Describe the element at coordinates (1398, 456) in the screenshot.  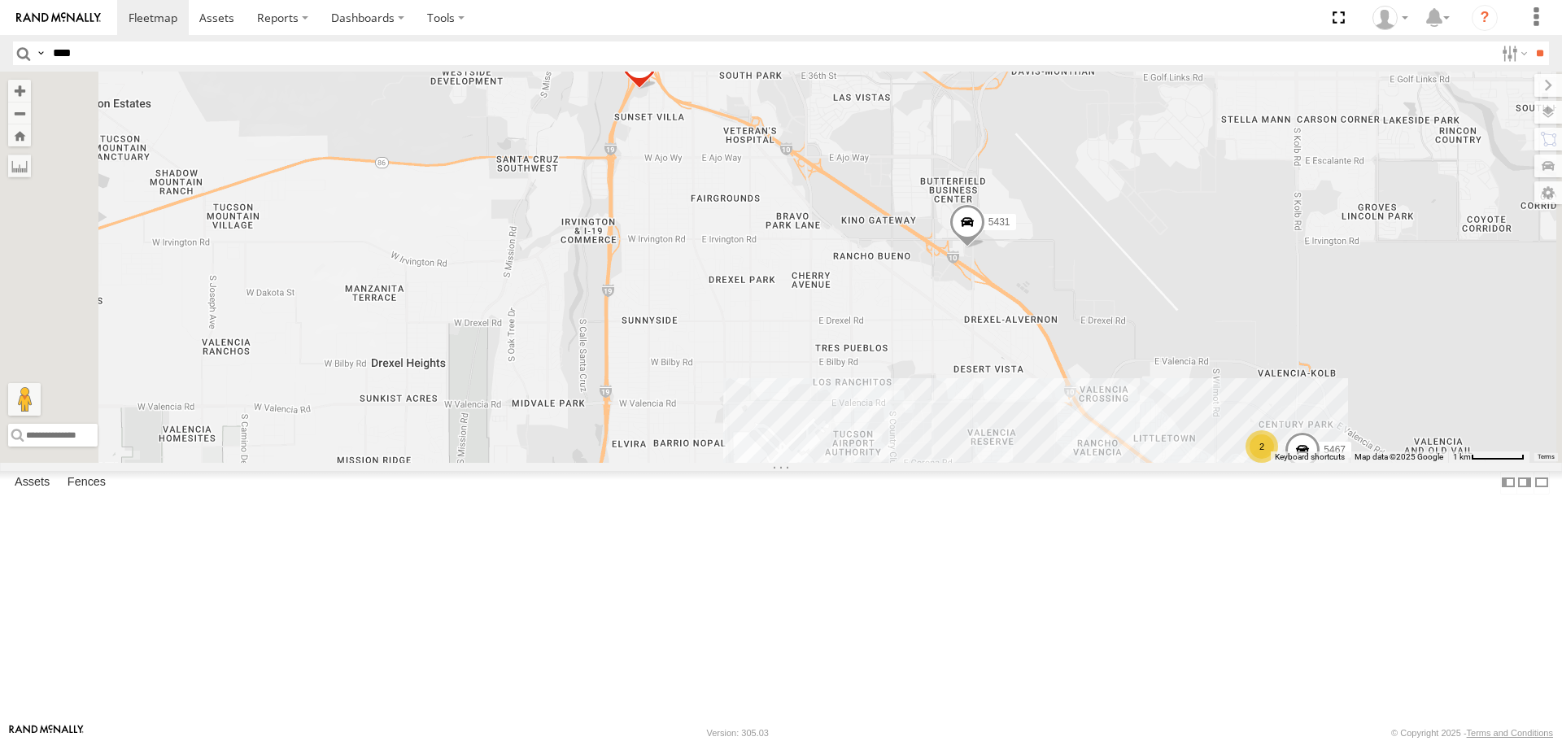
I see `span: Map data ©2025 Google` at that location.